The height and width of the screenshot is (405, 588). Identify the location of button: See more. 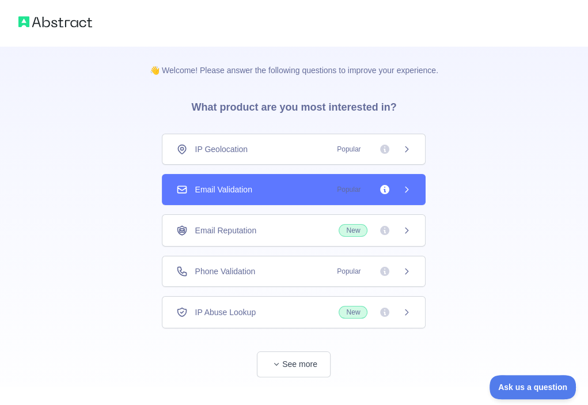
(294, 364).